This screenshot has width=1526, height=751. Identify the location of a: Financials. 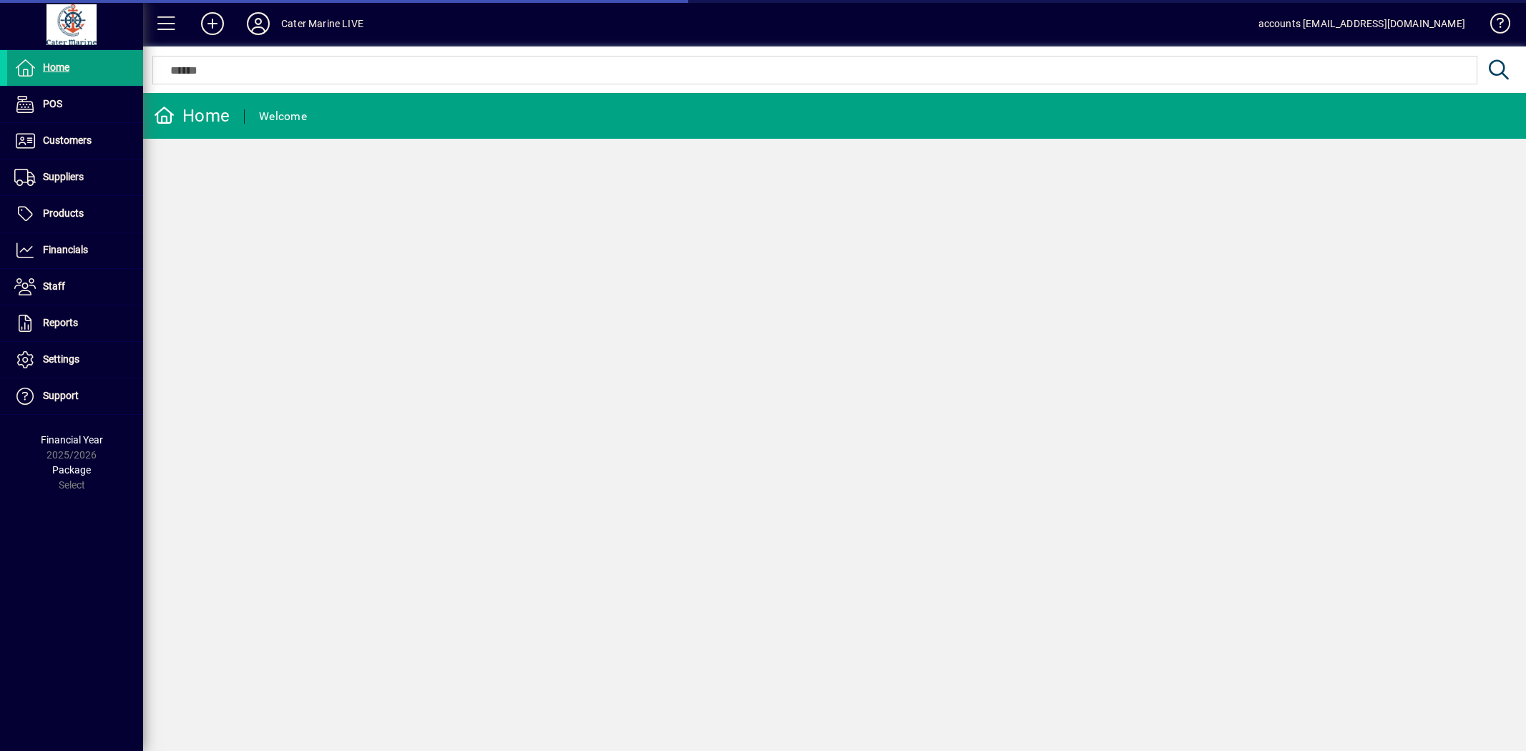
(75, 250).